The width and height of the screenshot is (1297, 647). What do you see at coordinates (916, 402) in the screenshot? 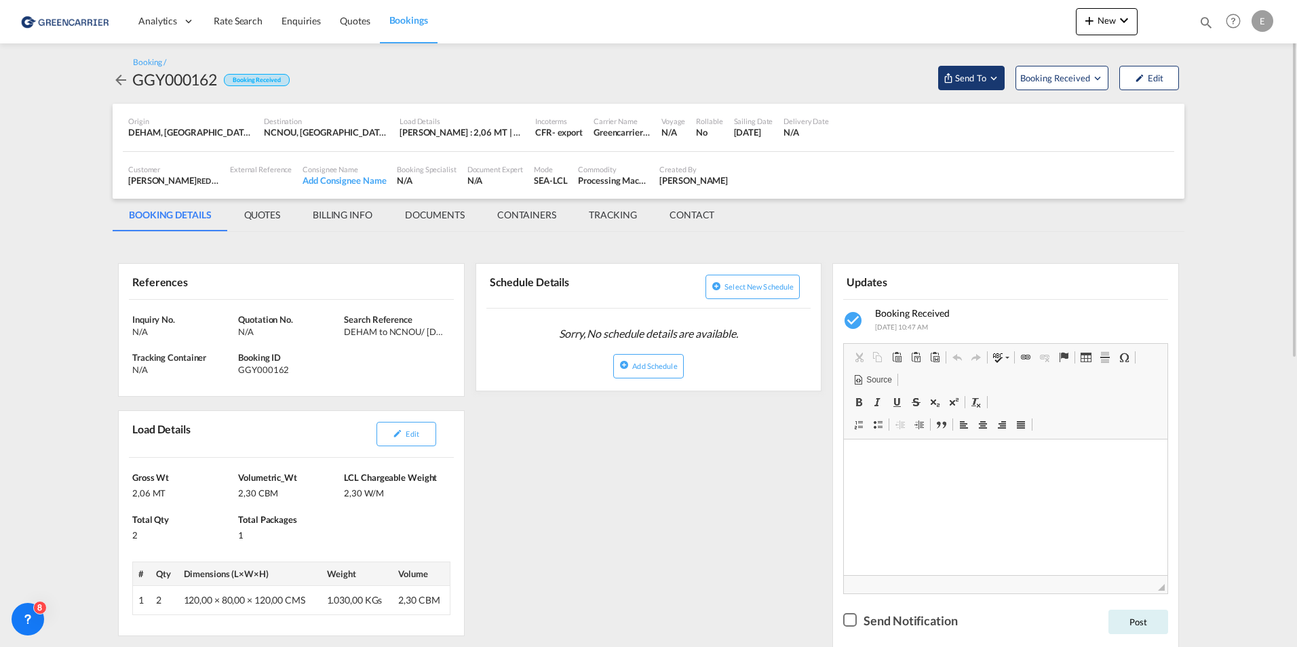
I see `a: Strikethrough` at bounding box center [916, 402].